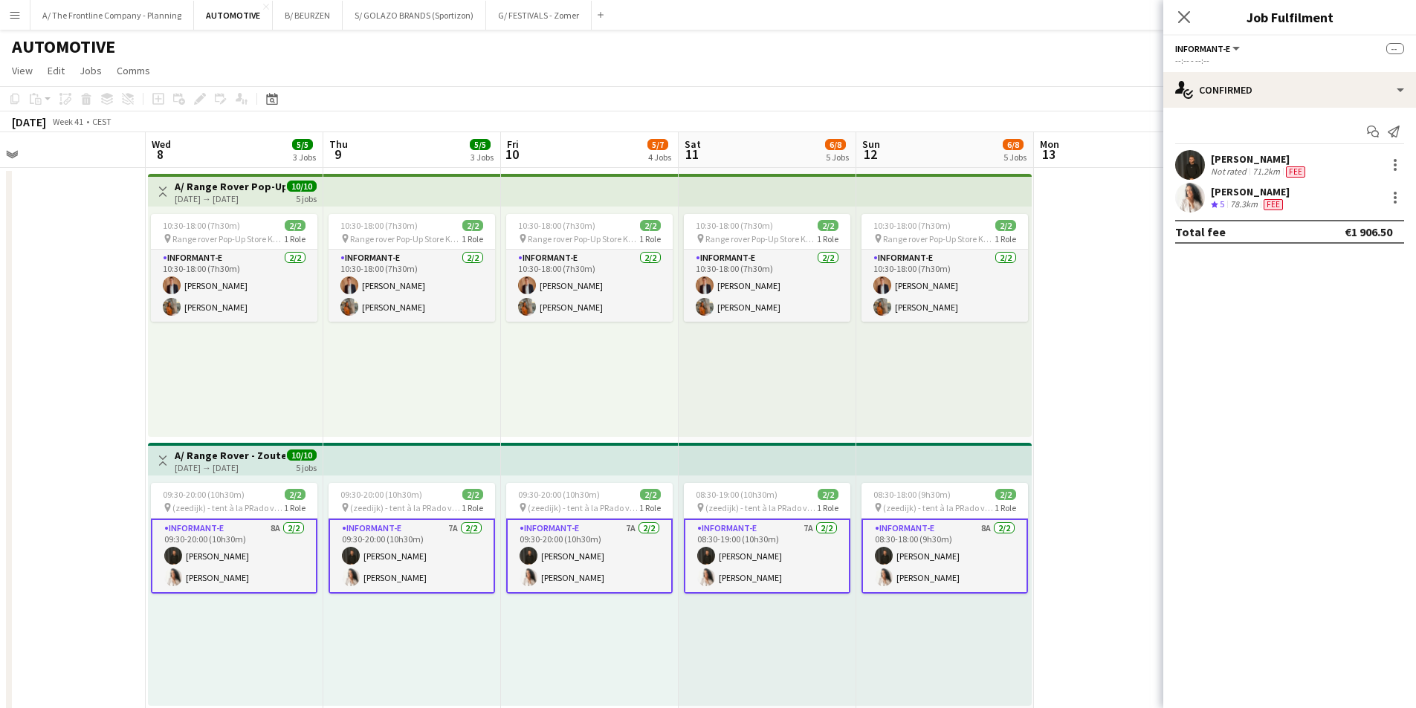 The height and width of the screenshot is (708, 1416). What do you see at coordinates (912, 494) in the screenshot?
I see `span: 08:30-18:00 (9h30m)` at bounding box center [912, 494].